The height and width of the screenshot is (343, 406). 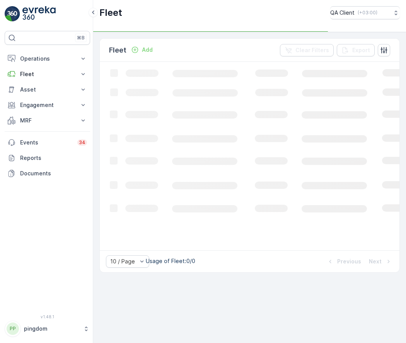 I want to click on p: Events, so click(x=46, y=143).